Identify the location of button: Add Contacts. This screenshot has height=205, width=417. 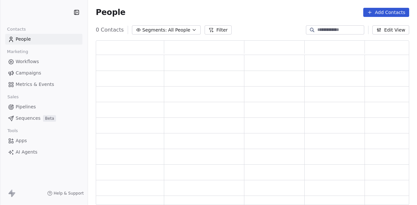
(386, 12).